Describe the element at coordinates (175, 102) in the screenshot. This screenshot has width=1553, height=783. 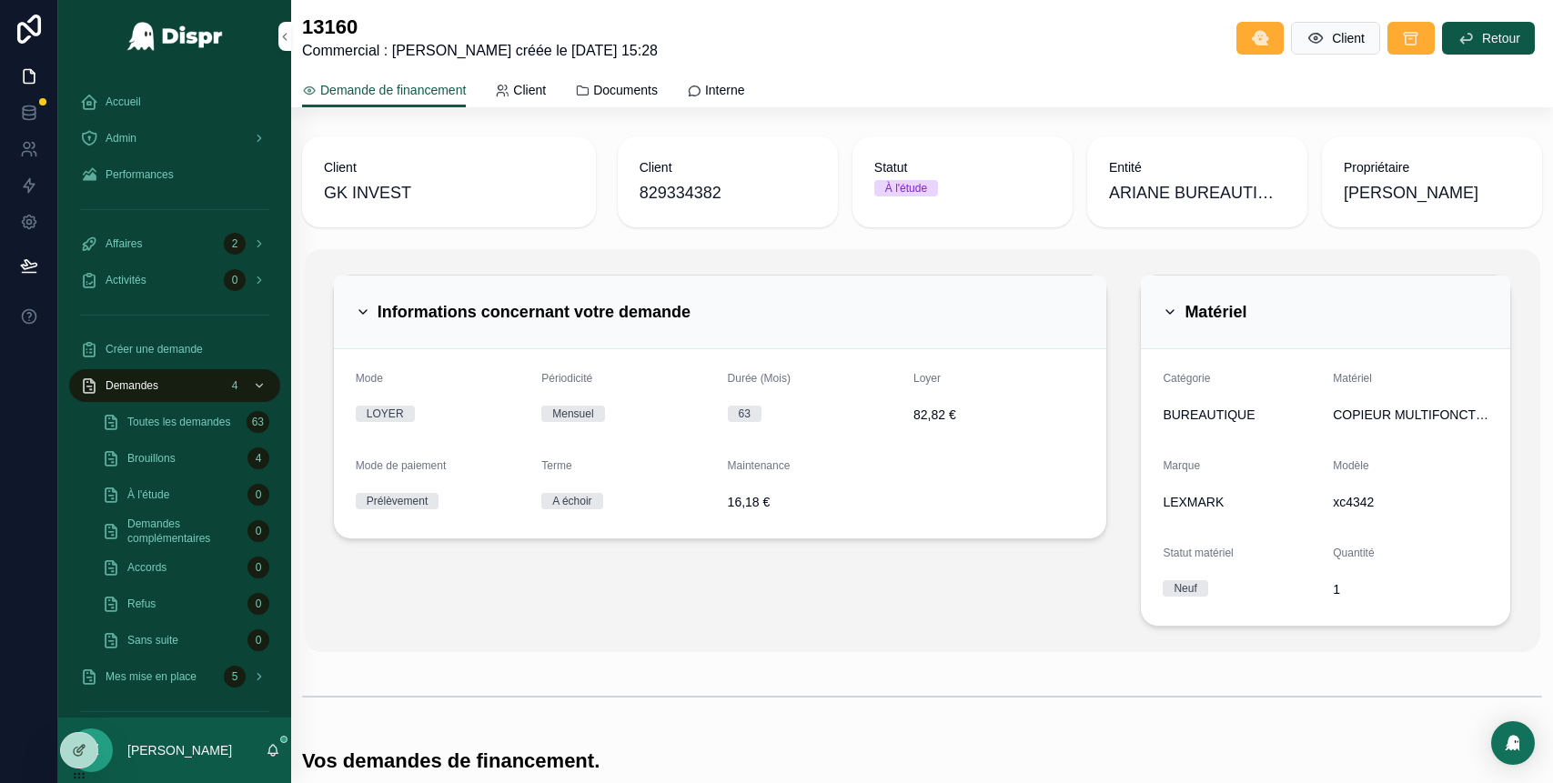
I see `a: Accueil` at that location.